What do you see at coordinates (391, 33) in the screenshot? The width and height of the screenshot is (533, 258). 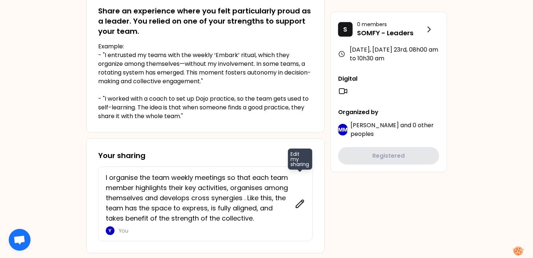 I see `p: SOMFY - Leaders` at bounding box center [391, 33].